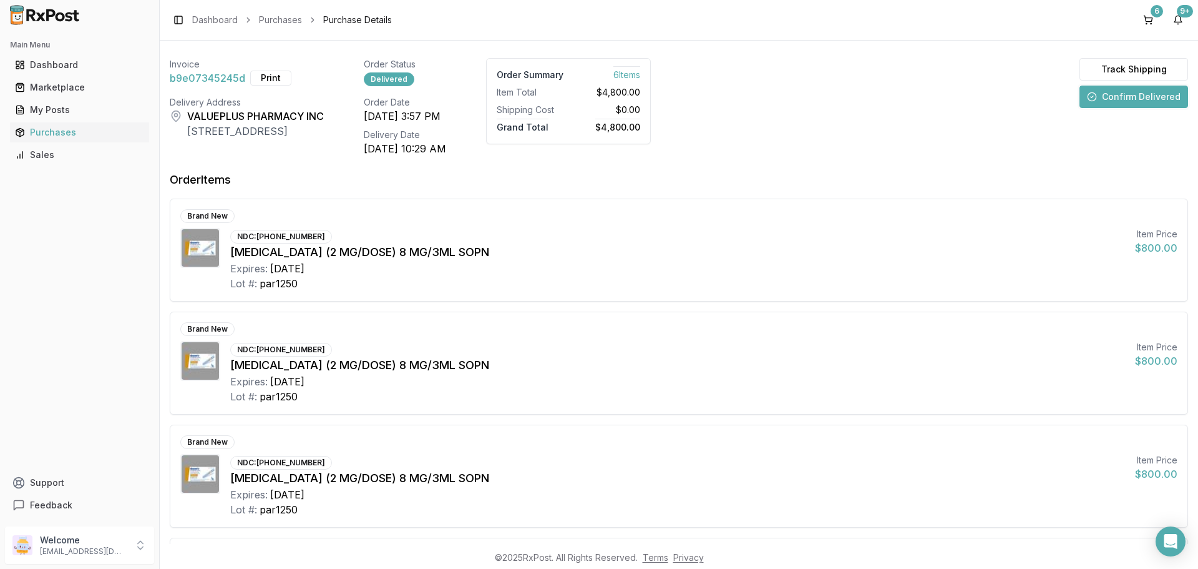 The width and height of the screenshot is (1198, 569). Describe the element at coordinates (79, 132) in the screenshot. I see `div: Purchases` at that location.